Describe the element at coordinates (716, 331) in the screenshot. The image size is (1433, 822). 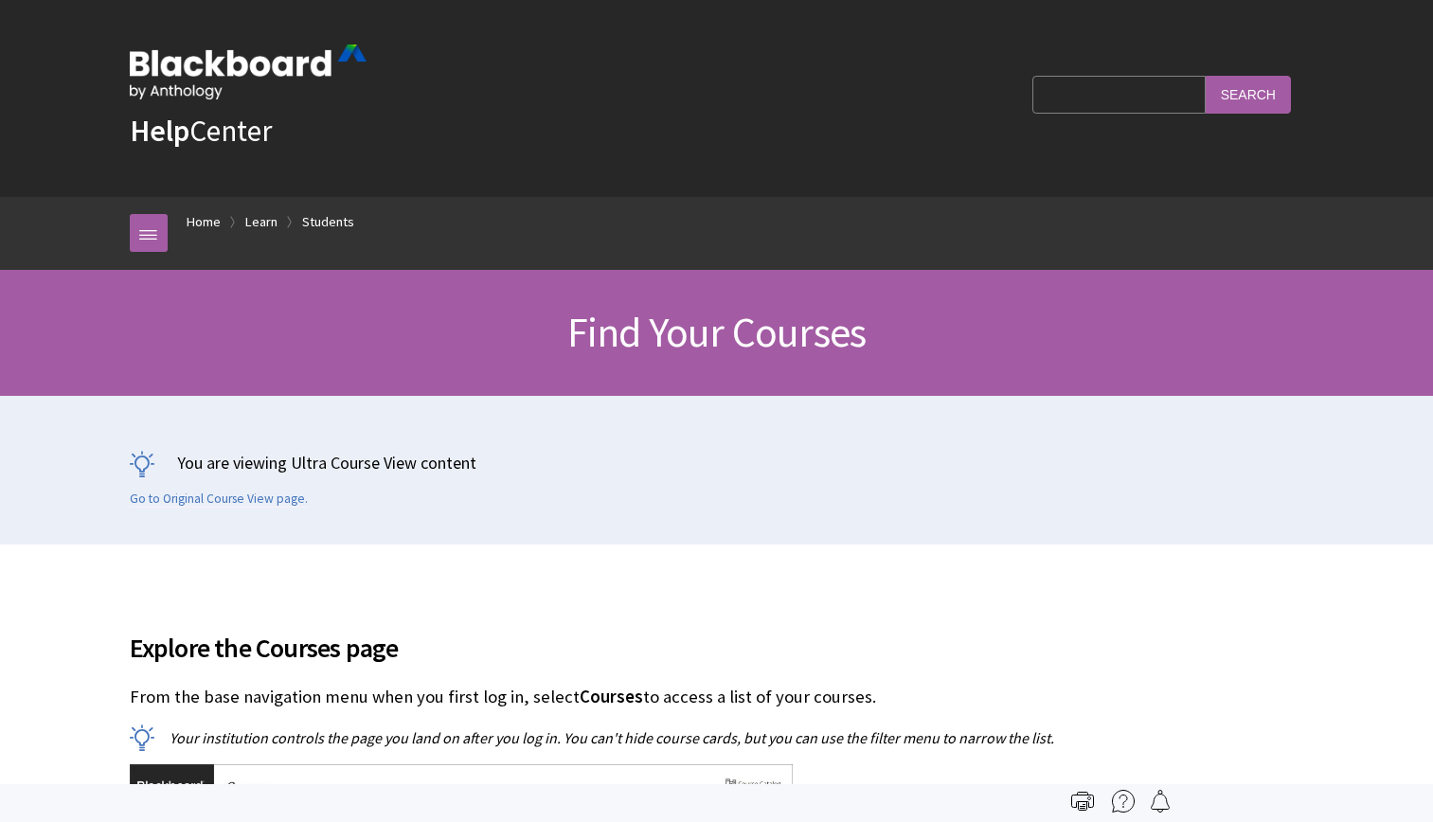
I see `span: Find Your Courses` at that location.